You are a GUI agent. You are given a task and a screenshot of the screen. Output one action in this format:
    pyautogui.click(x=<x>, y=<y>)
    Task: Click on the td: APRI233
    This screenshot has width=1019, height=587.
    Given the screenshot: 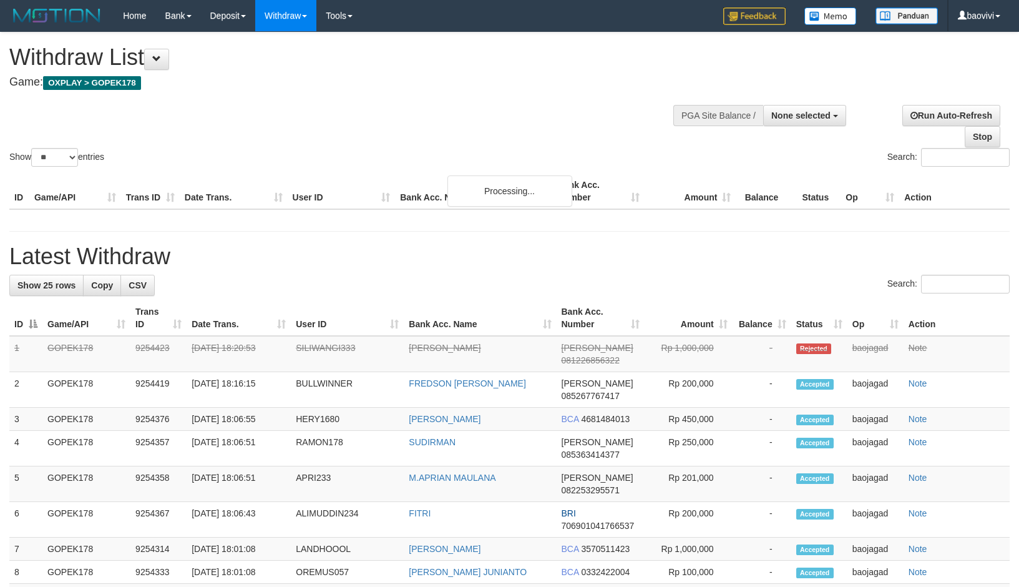 What is the action you would take?
    pyautogui.click(x=347, y=484)
    